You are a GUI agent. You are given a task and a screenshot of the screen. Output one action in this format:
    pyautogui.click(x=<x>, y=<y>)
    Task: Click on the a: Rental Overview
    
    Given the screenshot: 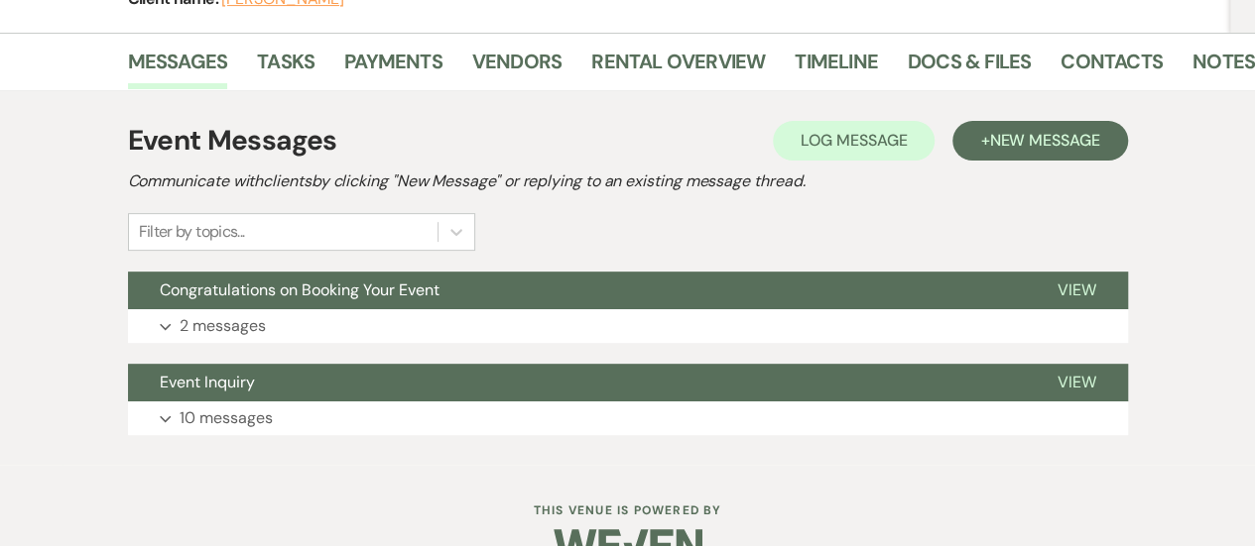 What is the action you would take?
    pyautogui.click(x=677, y=67)
    